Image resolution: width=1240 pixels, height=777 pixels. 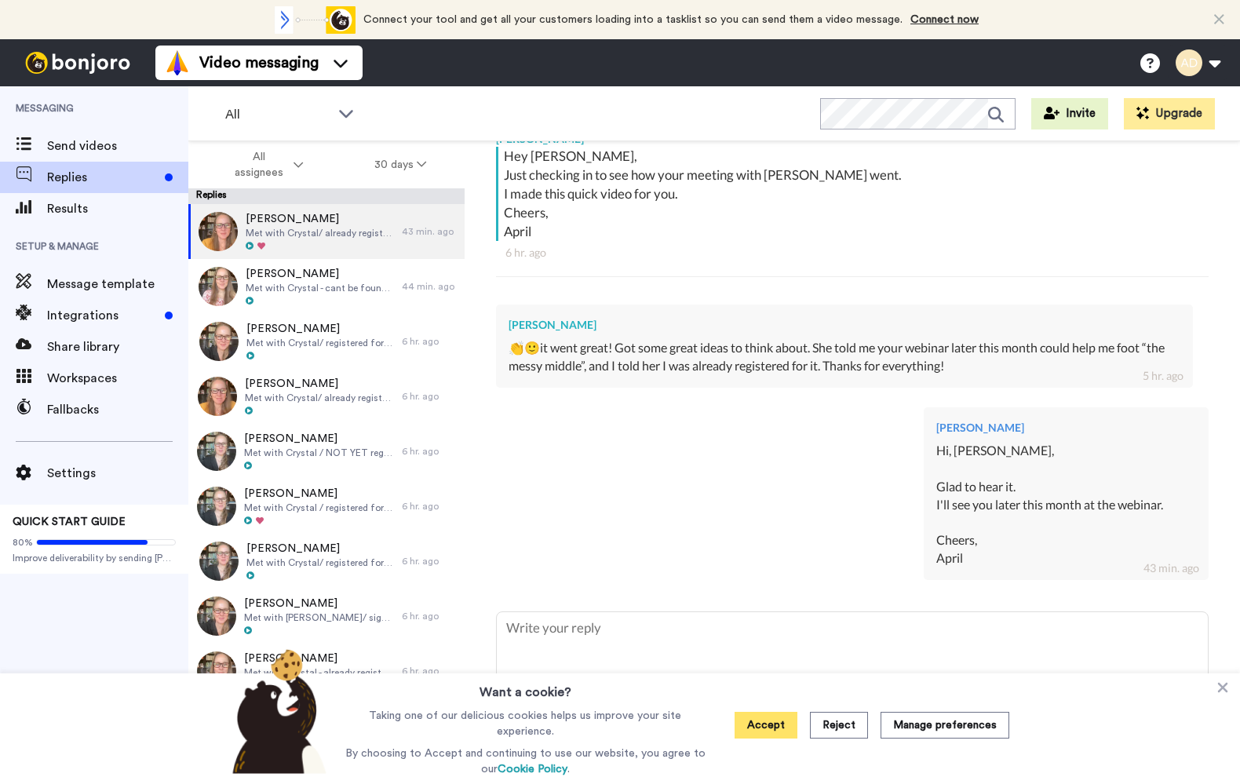 I want to click on span: Video messaging, so click(x=259, y=63).